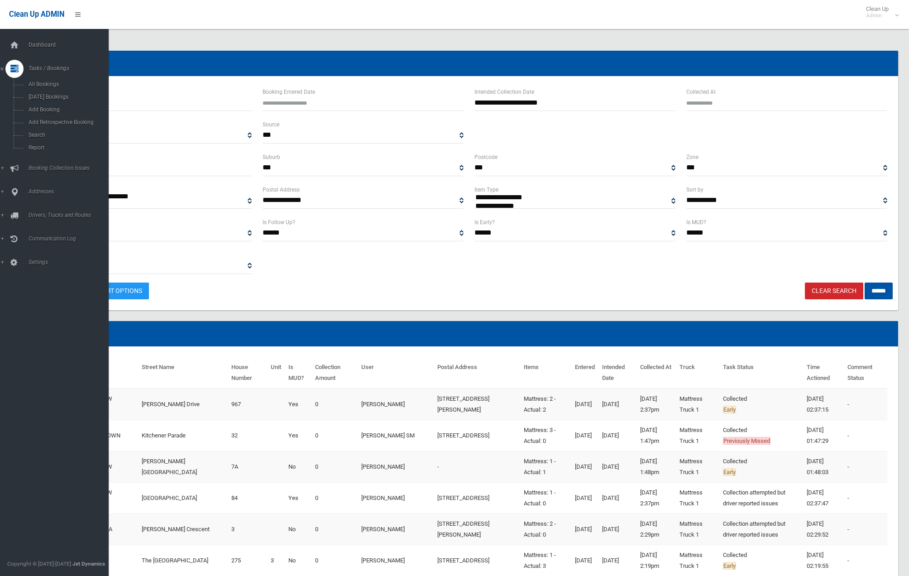  I want to click on span: Tasks / Bookings, so click(67, 68).